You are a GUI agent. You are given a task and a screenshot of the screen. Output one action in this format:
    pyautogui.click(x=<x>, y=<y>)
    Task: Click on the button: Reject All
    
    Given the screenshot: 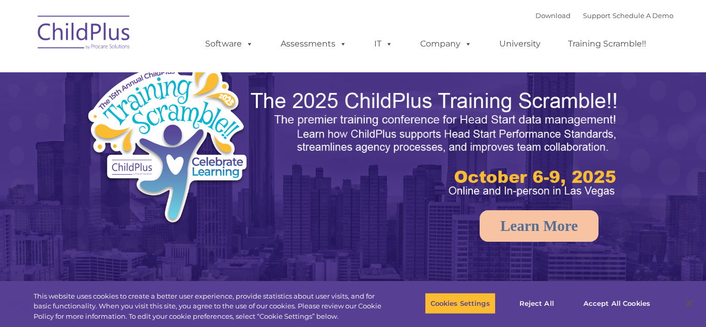 What is the action you would take?
    pyautogui.click(x=537, y=303)
    